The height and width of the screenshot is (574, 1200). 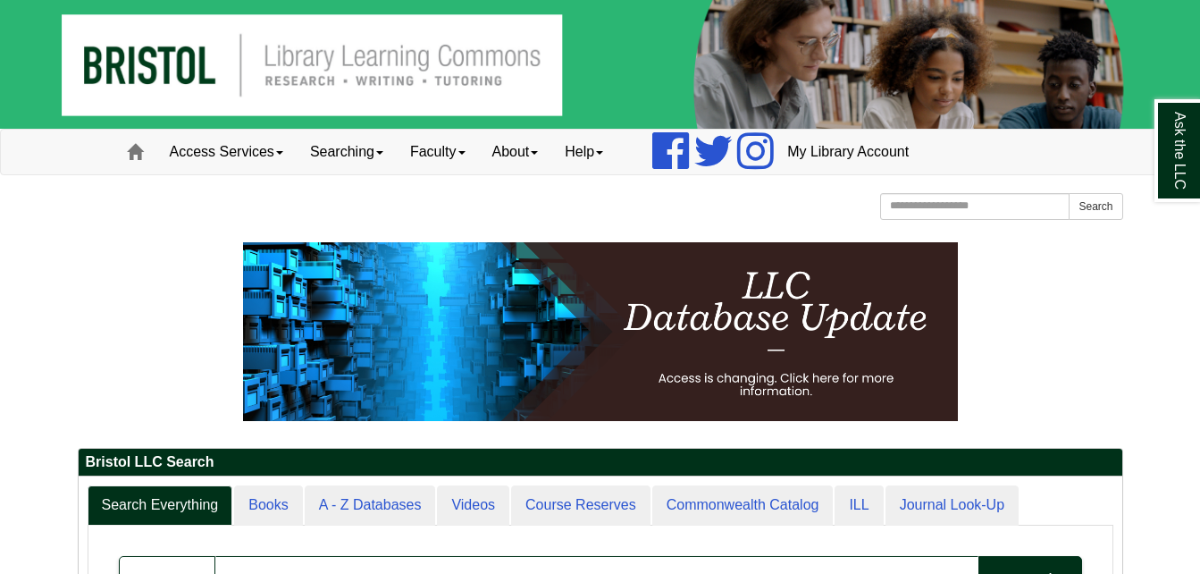 What do you see at coordinates (516, 152) in the screenshot?
I see `a: About` at bounding box center [516, 152].